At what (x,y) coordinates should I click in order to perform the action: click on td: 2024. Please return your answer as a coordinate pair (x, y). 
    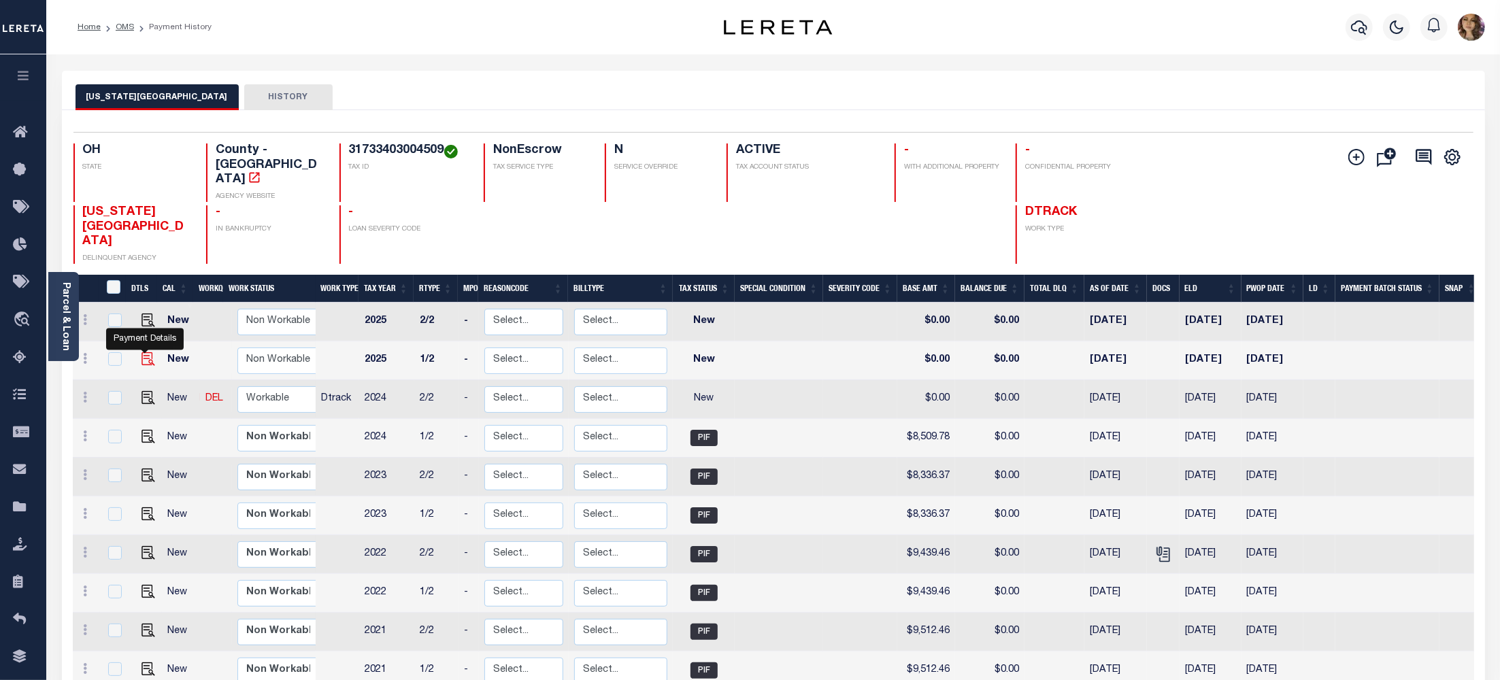
    Looking at the image, I should click on (386, 399).